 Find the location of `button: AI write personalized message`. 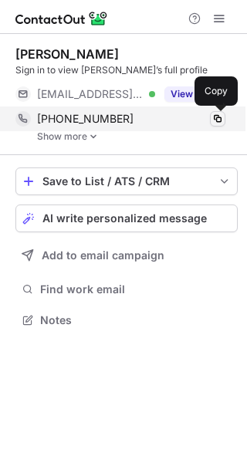

button: AI write personalized message is located at coordinates (127, 218).